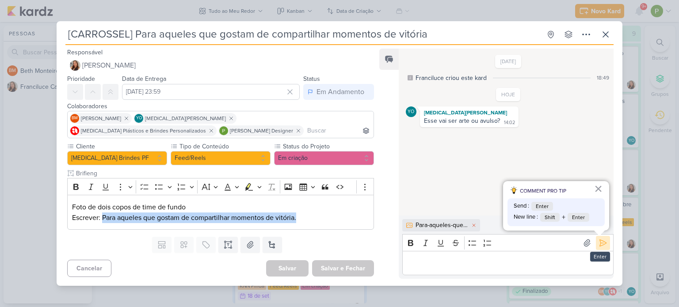 The image size is (679, 307). I want to click on input: Kard Sem Título, so click(303, 34).